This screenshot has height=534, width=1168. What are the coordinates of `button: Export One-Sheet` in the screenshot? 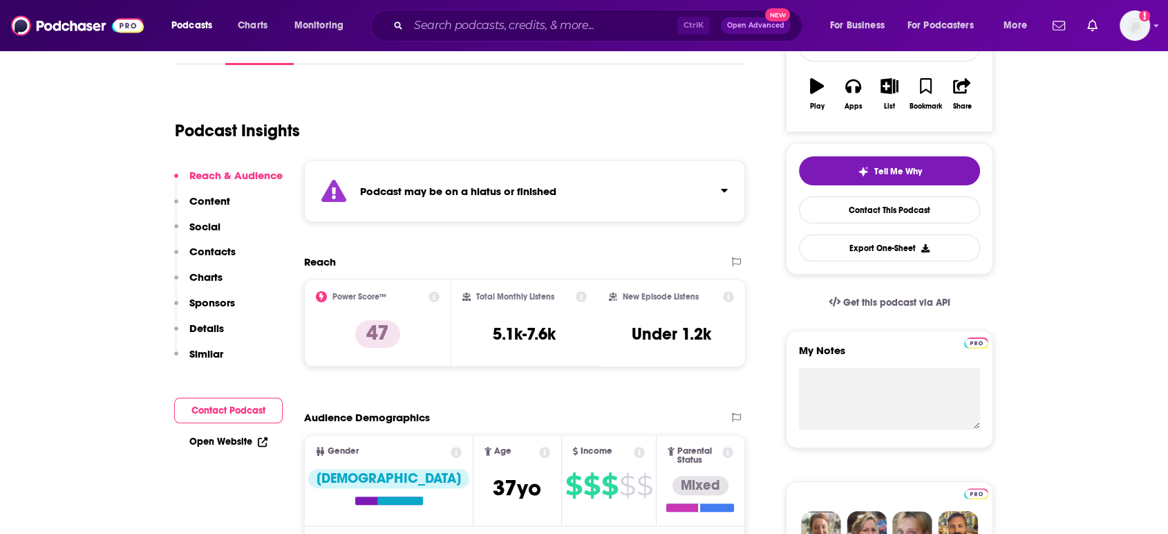 It's located at (889, 247).